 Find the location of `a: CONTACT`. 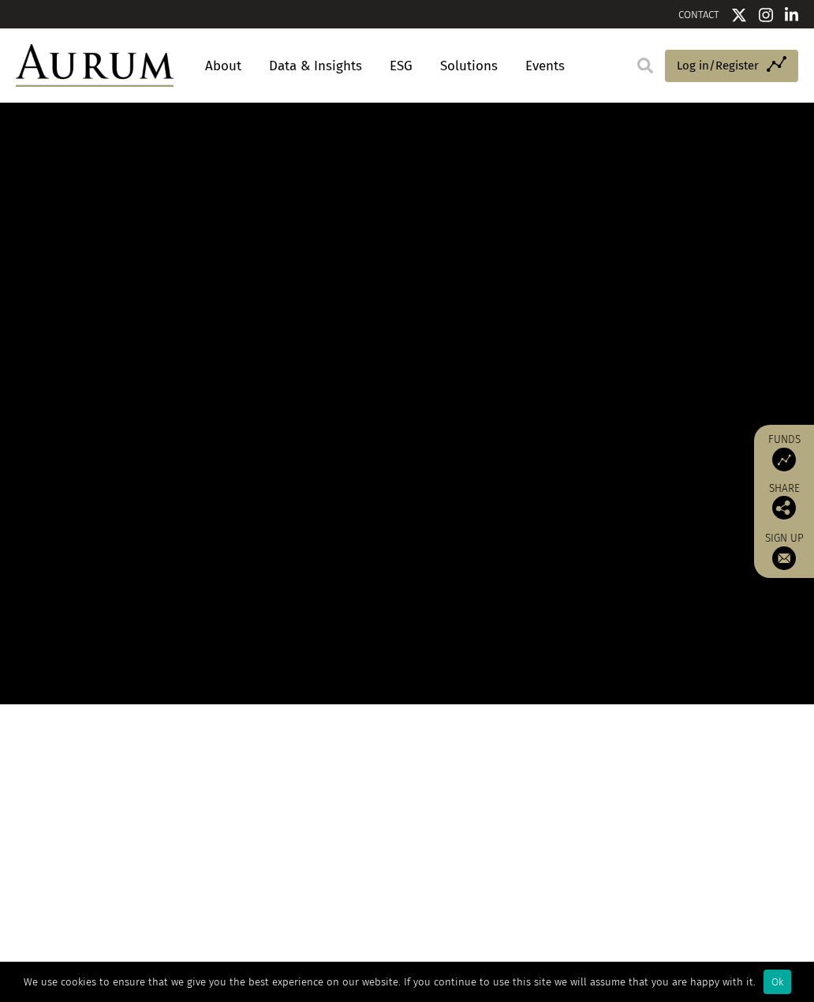

a: CONTACT is located at coordinates (699, 14).